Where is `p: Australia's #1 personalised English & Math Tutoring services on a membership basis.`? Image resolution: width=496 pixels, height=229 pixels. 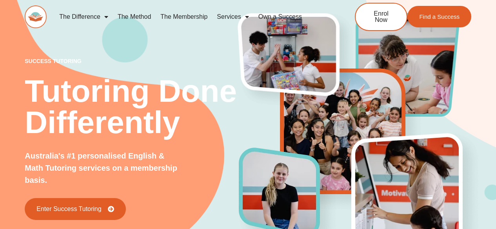 p: Australia's #1 personalised English & Math Tutoring services on a membership basis. is located at coordinates (103, 168).